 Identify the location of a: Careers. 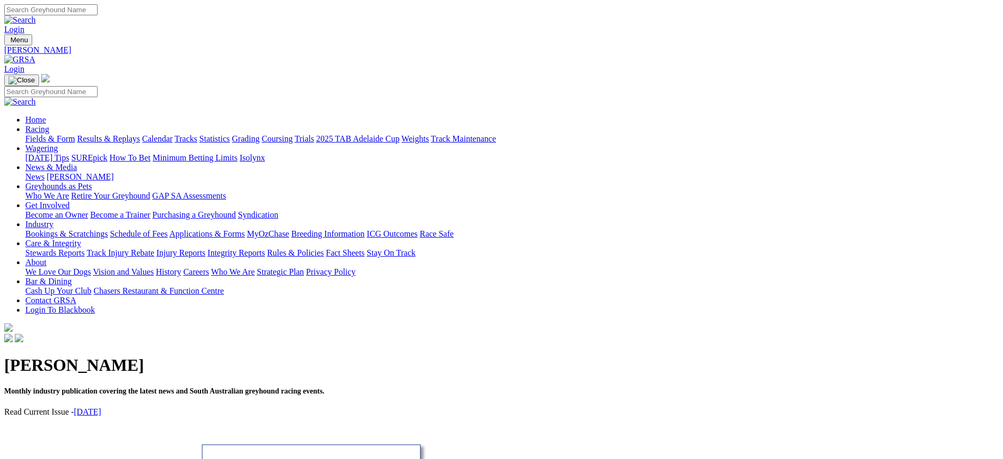
(196, 271).